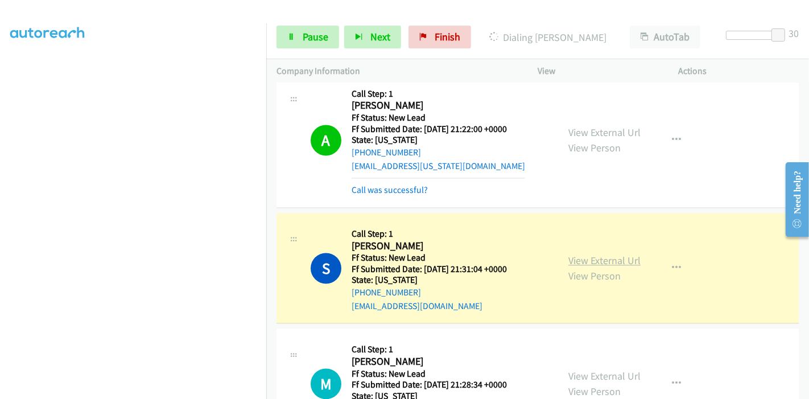 The height and width of the screenshot is (399, 809). What do you see at coordinates (372, 37) in the screenshot?
I see `button: Next` at bounding box center [372, 37].